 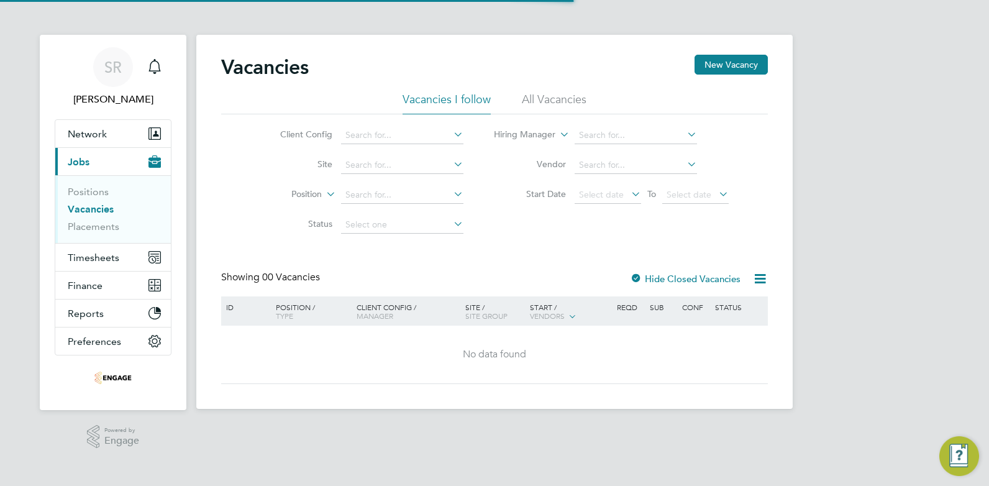 I want to click on a: Powered byEngage, so click(x=113, y=437).